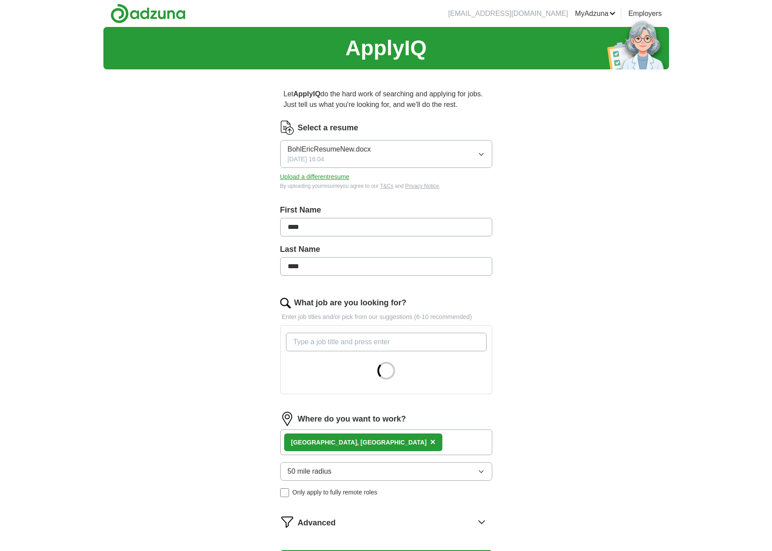 This screenshot has width=772, height=551. I want to click on img: search.png, so click(285, 303).